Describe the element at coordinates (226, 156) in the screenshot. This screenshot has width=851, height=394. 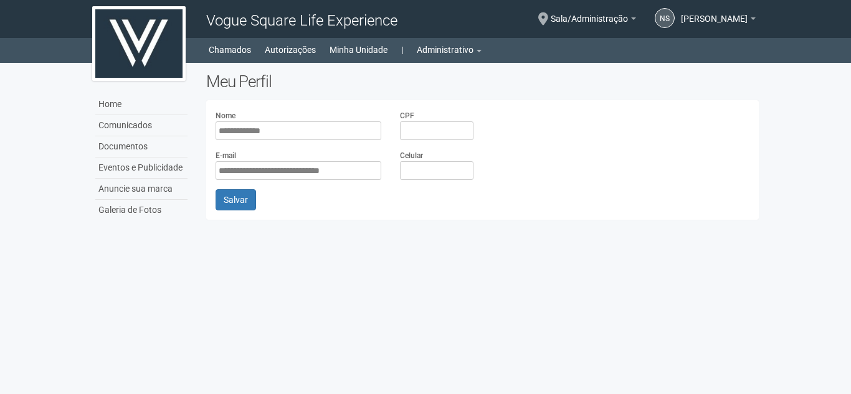
I see `label: E-mail` at that location.